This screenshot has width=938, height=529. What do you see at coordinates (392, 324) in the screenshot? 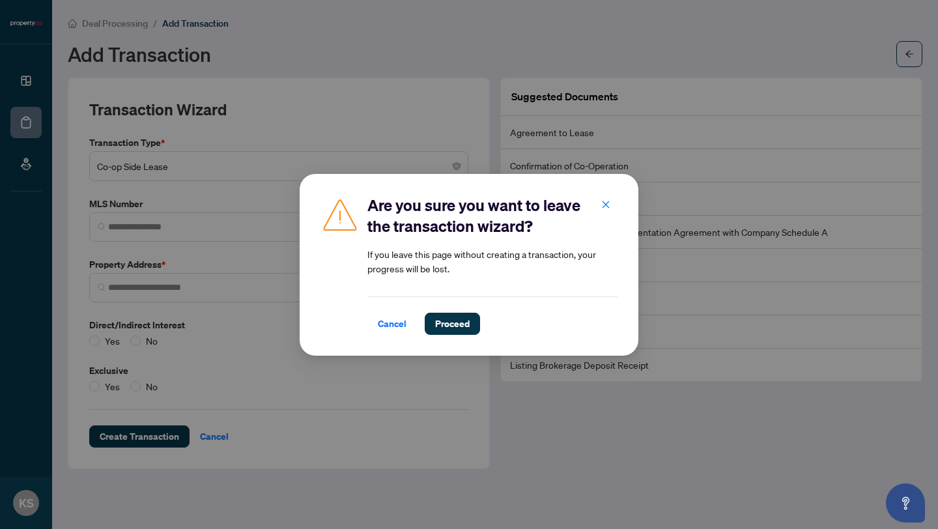
I see `button: Cancel` at bounding box center [392, 324].